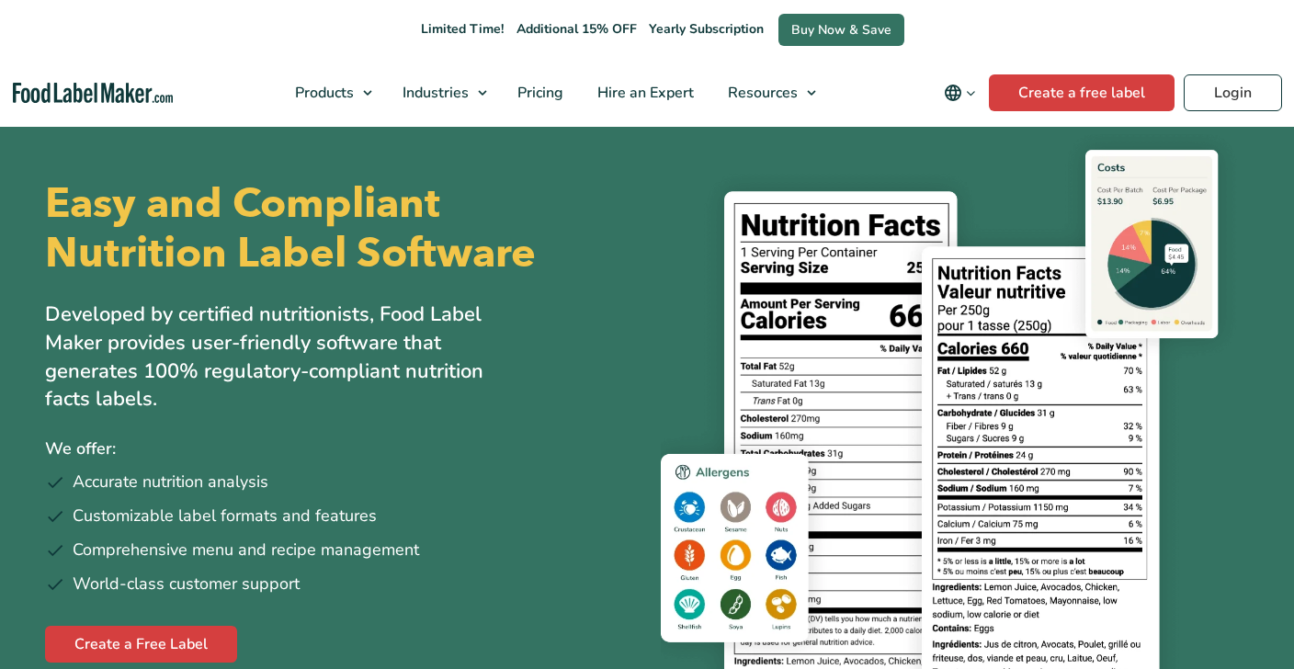  What do you see at coordinates (462, 28) in the screenshot?
I see `span: Limited Time!` at bounding box center [462, 28].